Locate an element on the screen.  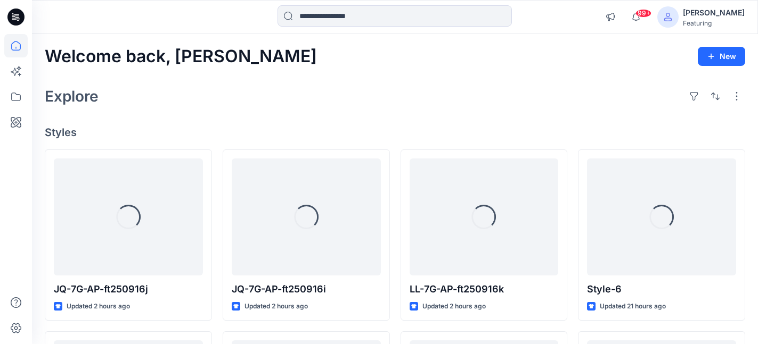
span: 99+ is located at coordinates (643, 13).